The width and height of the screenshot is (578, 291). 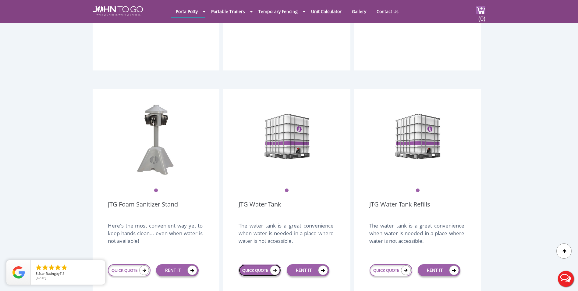 What do you see at coordinates (482, 16) in the screenshot?
I see `span: (0)` at bounding box center [482, 16].